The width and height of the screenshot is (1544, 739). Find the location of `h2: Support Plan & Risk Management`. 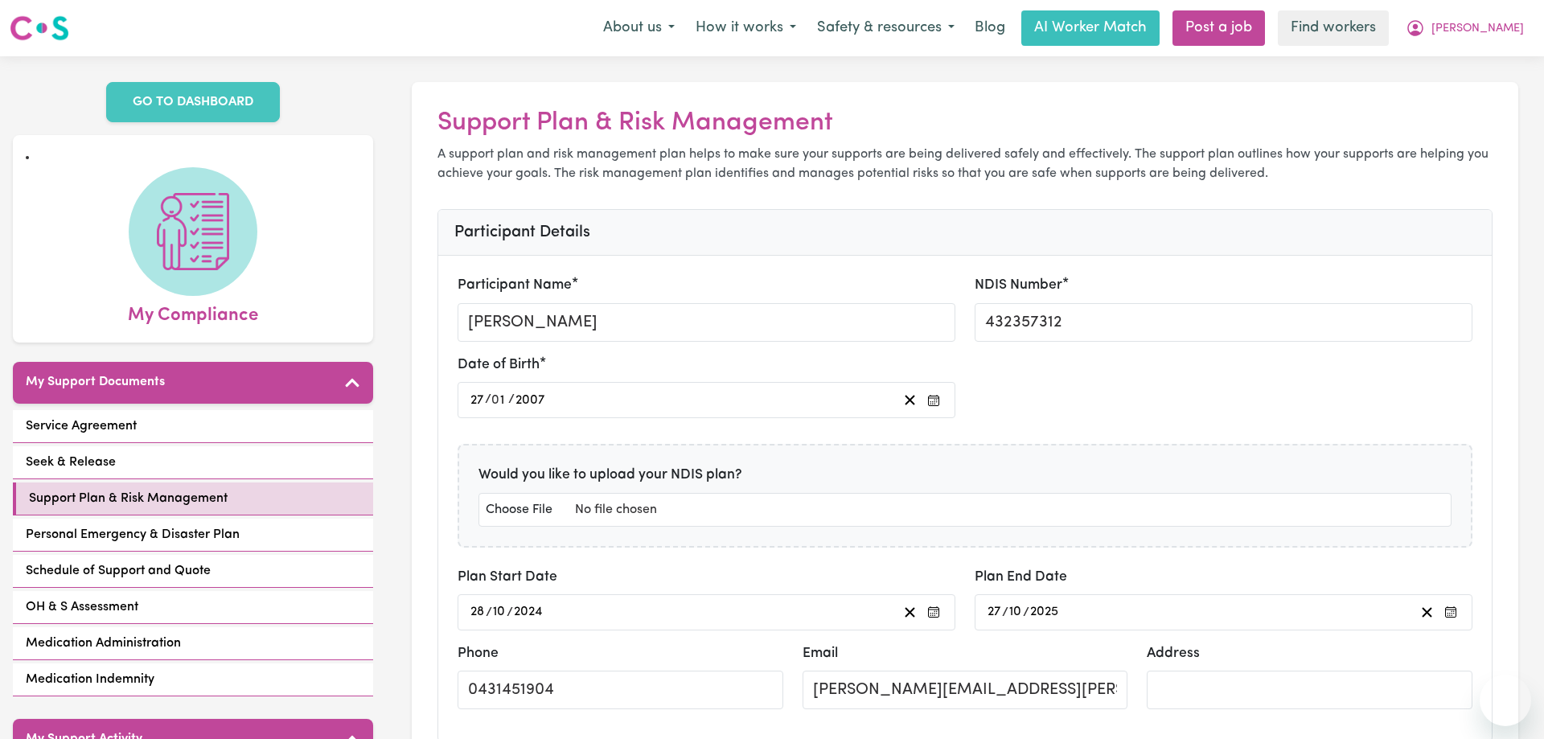

h2: Support Plan & Risk Management is located at coordinates (965, 123).